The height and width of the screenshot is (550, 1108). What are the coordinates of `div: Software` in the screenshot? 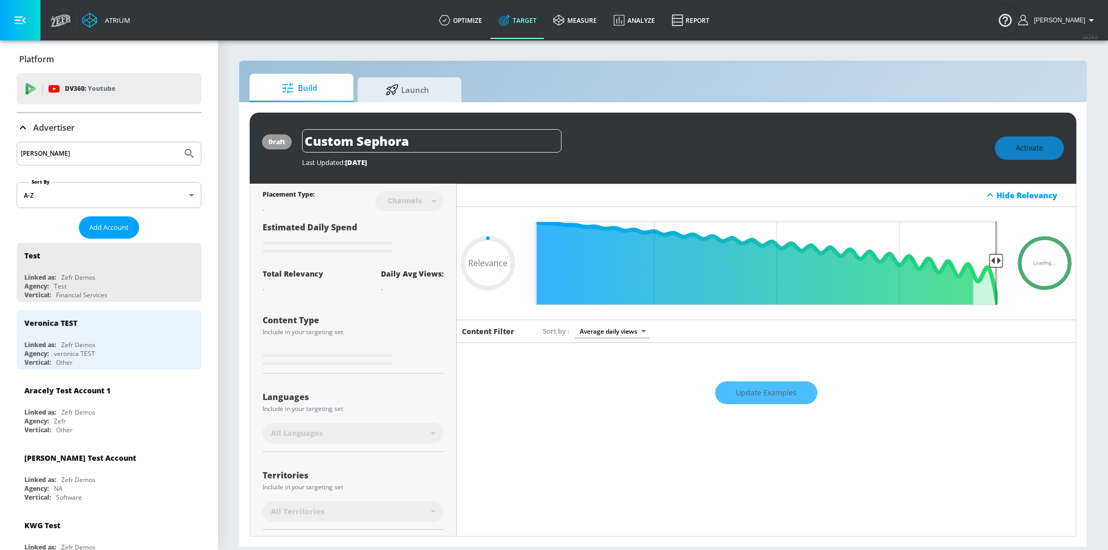 It's located at (69, 497).